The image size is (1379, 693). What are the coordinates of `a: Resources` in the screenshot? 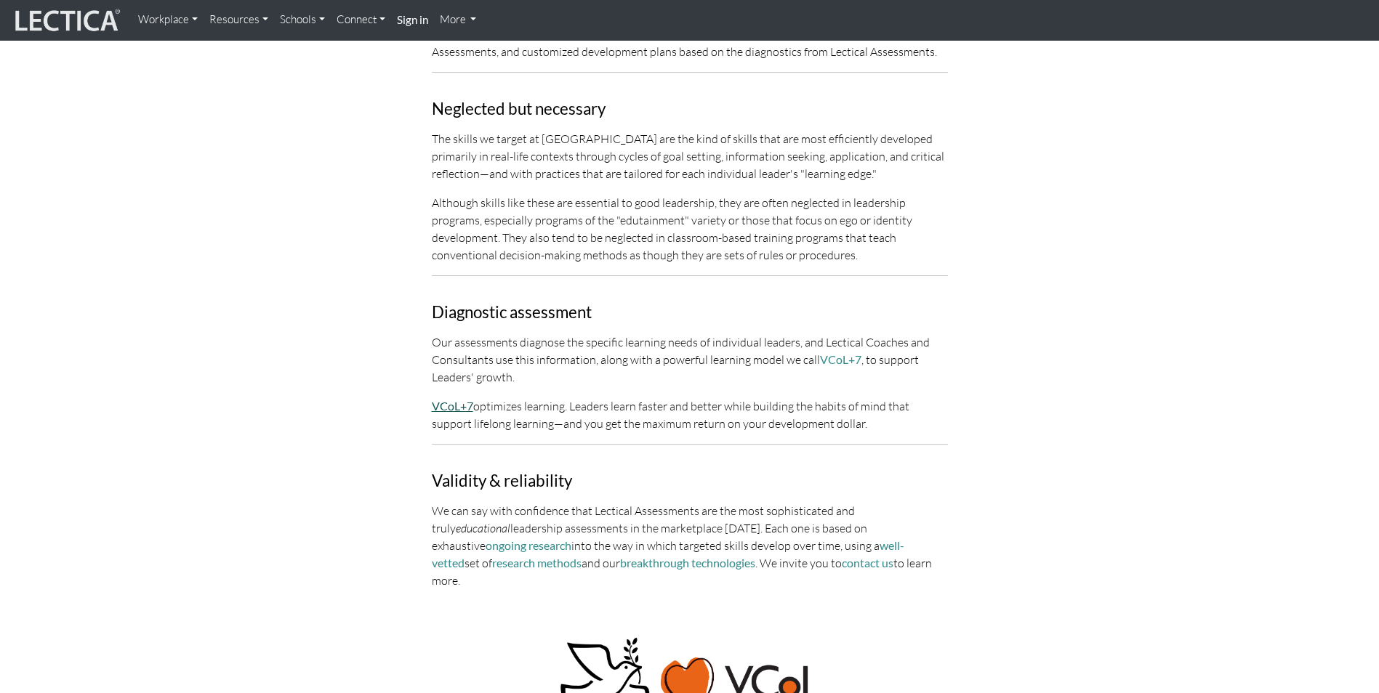 It's located at (238, 20).